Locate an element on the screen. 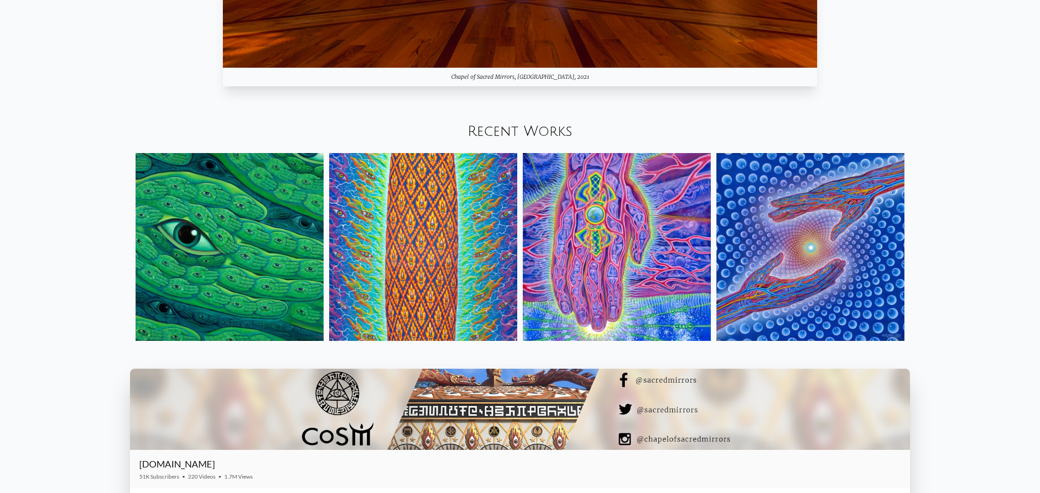  span: 220 Videos is located at coordinates (201, 477).